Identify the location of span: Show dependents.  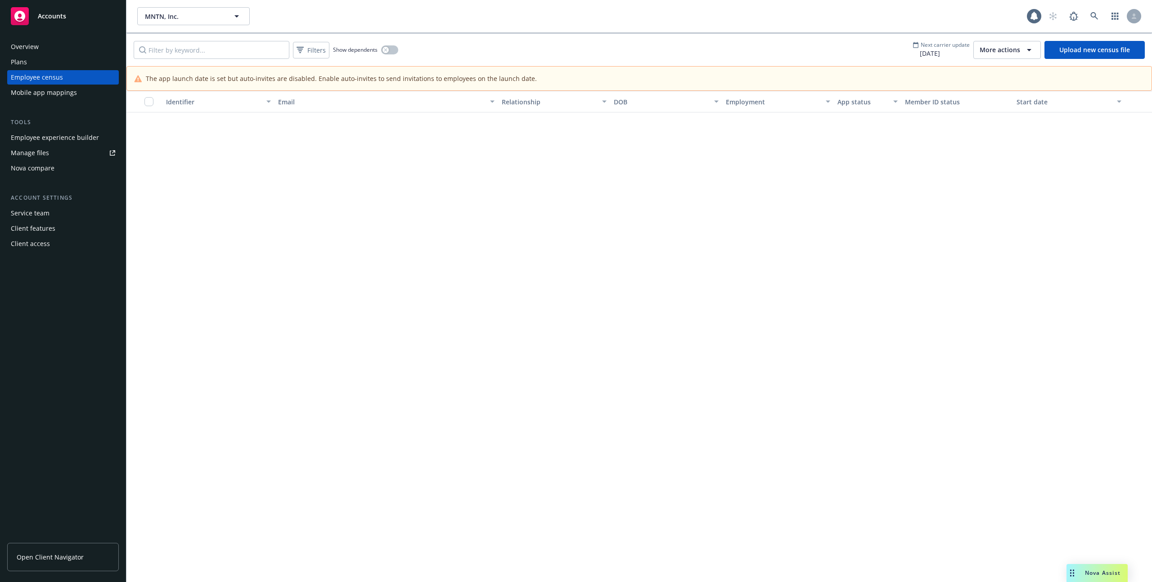
(355, 50).